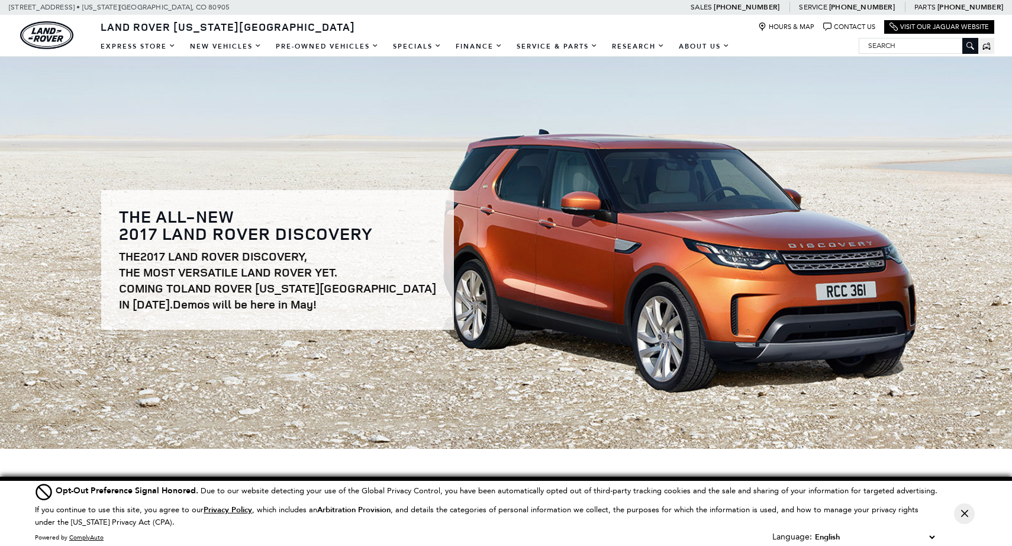 This screenshot has height=546, width=1012. I want to click on a: Contact Us, so click(849, 27).